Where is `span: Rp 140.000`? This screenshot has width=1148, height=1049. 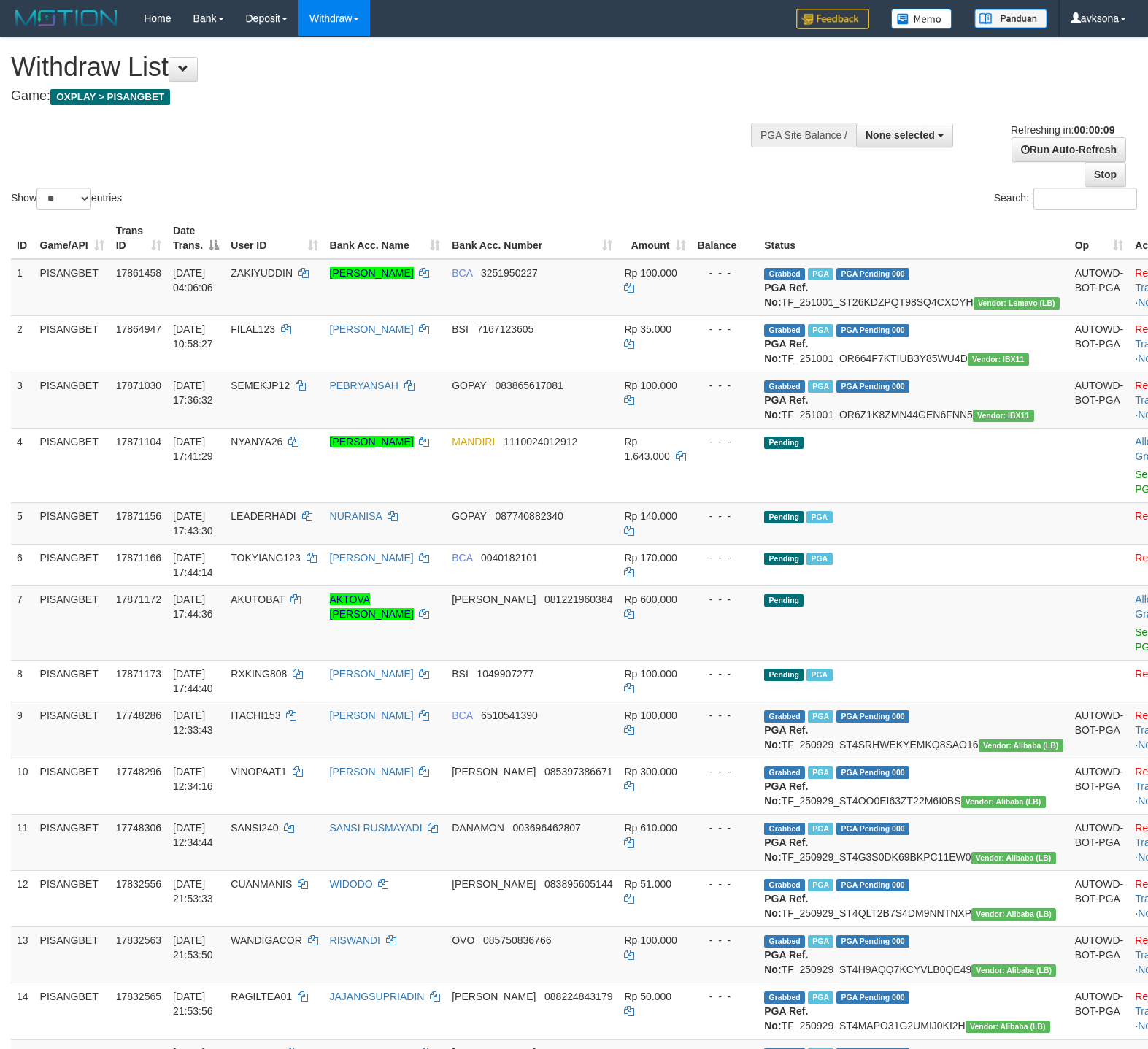
span: Rp 140.000 is located at coordinates (650, 516).